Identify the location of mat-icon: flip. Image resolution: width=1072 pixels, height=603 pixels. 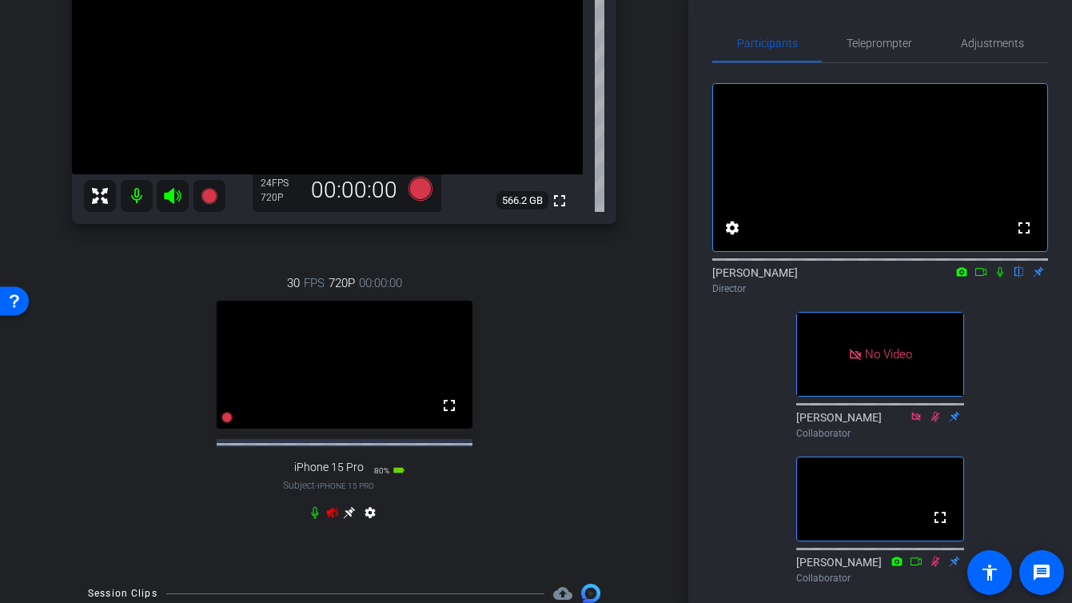
(1019, 271).